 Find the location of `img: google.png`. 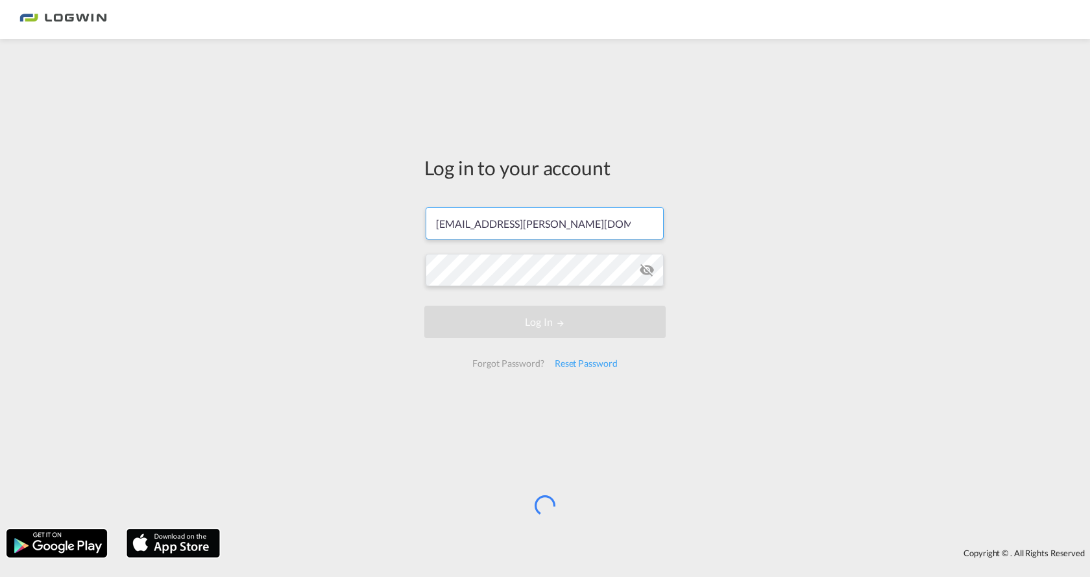

img: google.png is located at coordinates (56, 543).